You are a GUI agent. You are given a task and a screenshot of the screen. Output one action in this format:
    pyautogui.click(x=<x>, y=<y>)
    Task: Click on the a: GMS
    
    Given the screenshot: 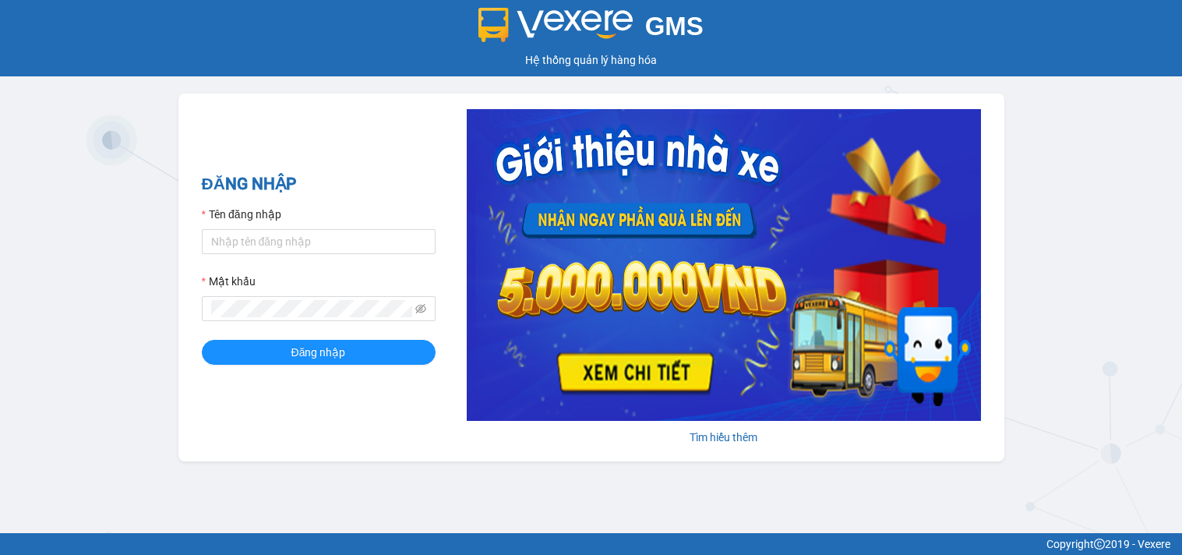 What is the action you would take?
    pyautogui.click(x=591, y=30)
    